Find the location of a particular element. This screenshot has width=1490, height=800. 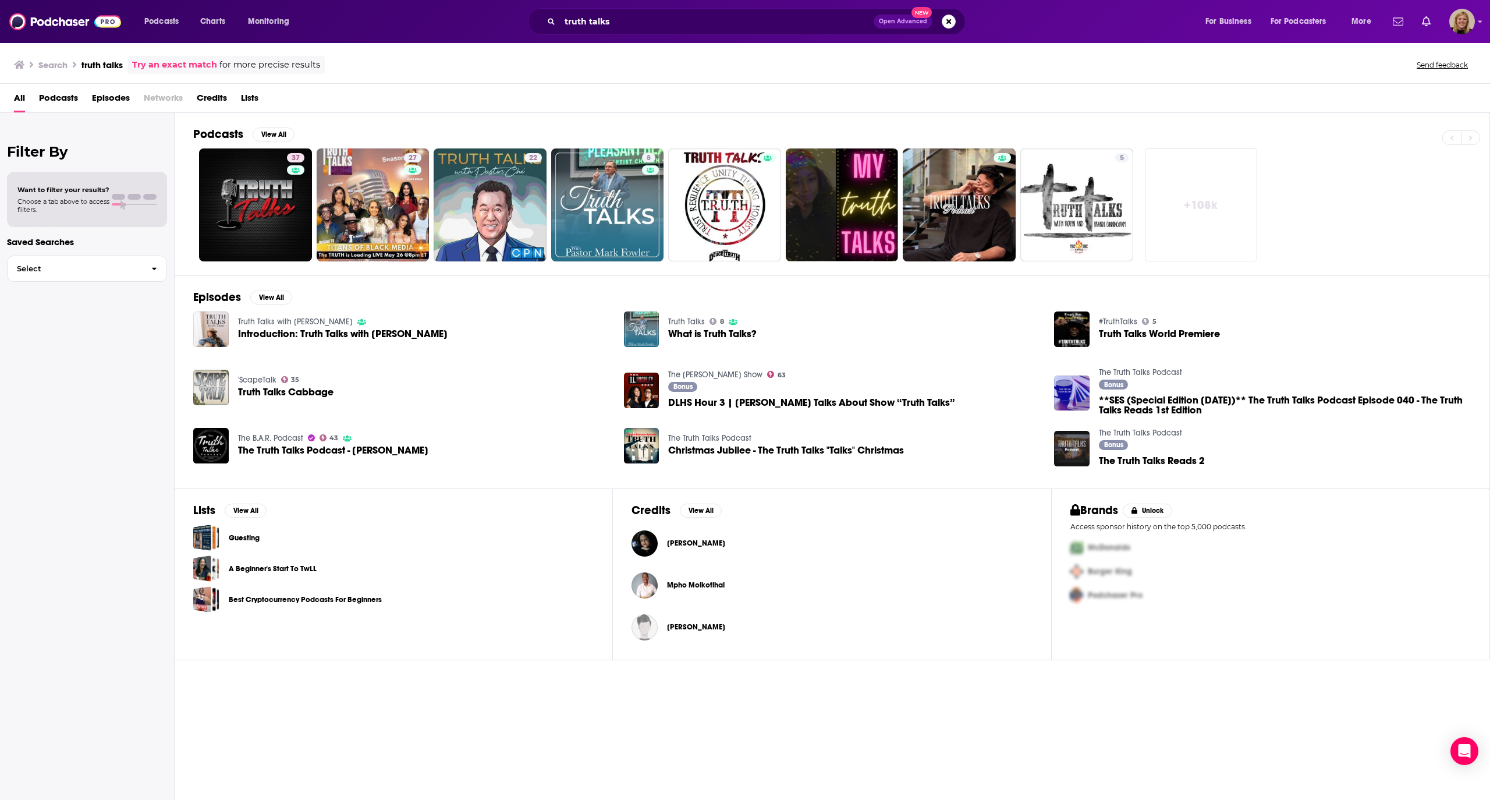

span: Bonus is located at coordinates (1114, 385).